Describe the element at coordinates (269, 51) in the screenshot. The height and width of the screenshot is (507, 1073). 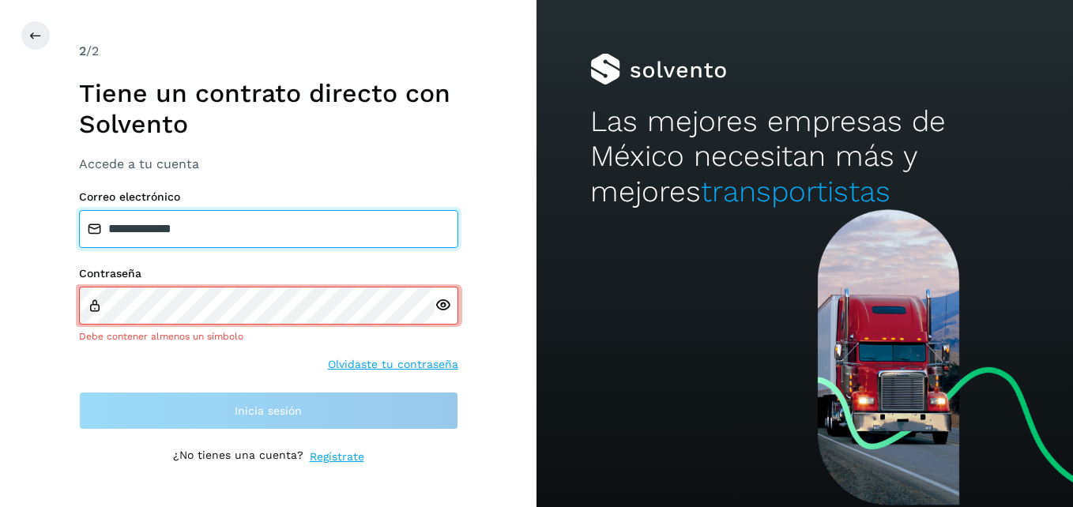
I see `div: /2` at that location.